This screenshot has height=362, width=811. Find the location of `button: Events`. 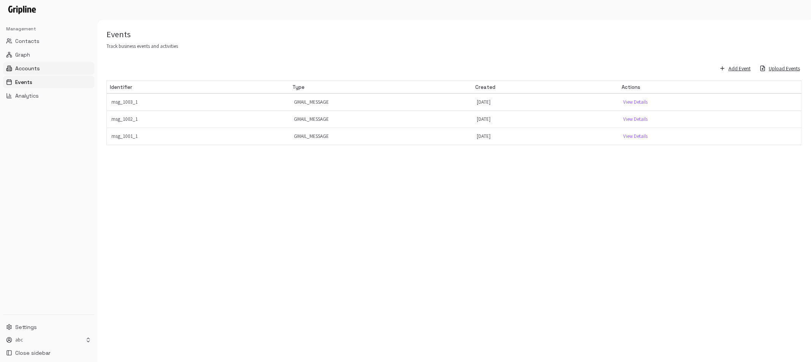

button: Events is located at coordinates (49, 82).